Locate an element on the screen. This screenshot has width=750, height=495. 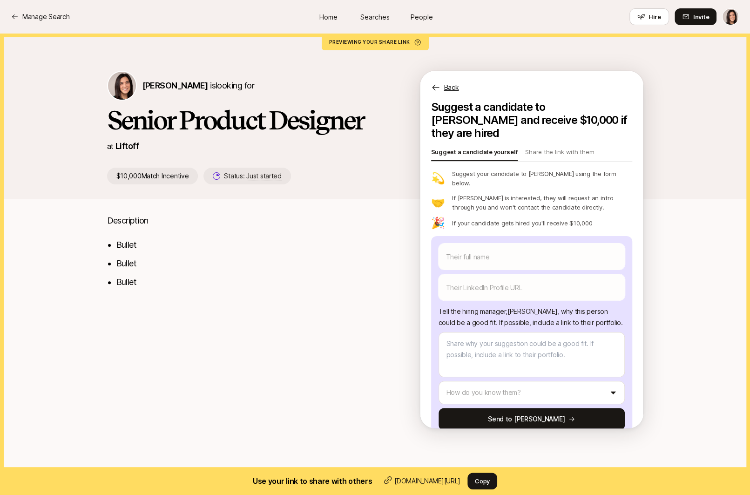
span: Hire is located at coordinates (654, 17).